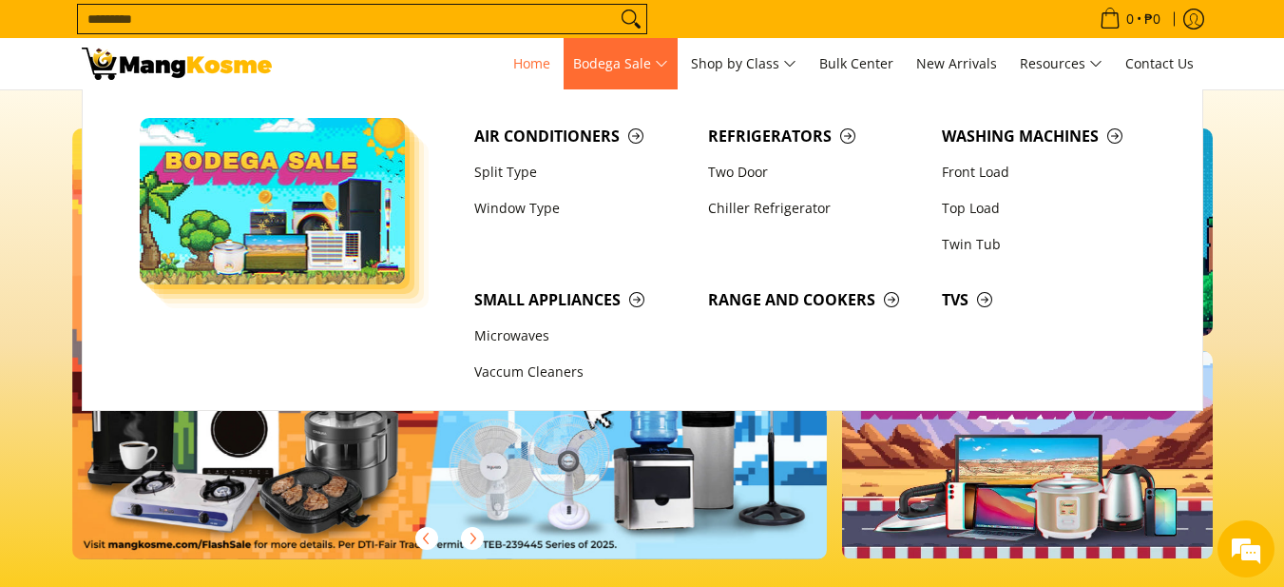  I want to click on a: Resources, so click(1061, 64).